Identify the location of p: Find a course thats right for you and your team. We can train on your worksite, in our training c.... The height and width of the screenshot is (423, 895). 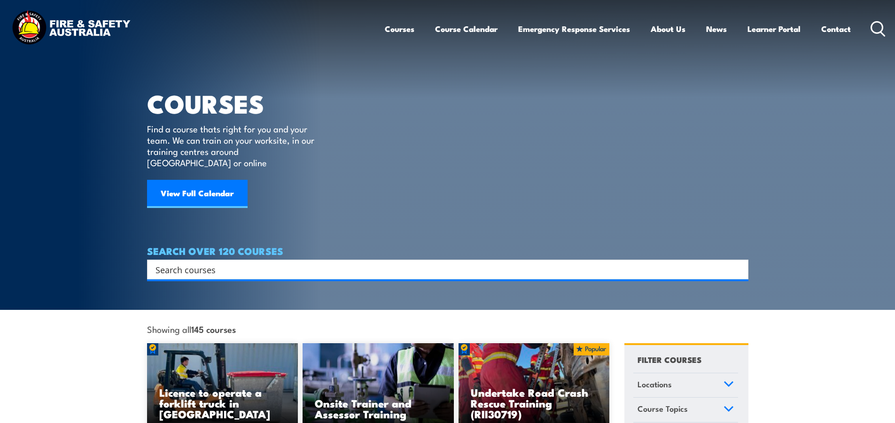
(233, 146).